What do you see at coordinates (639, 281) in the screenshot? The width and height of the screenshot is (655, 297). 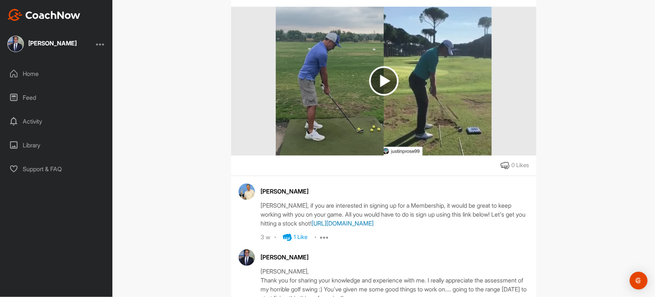 I see `div: Open Intercom Messenger` at bounding box center [639, 281].